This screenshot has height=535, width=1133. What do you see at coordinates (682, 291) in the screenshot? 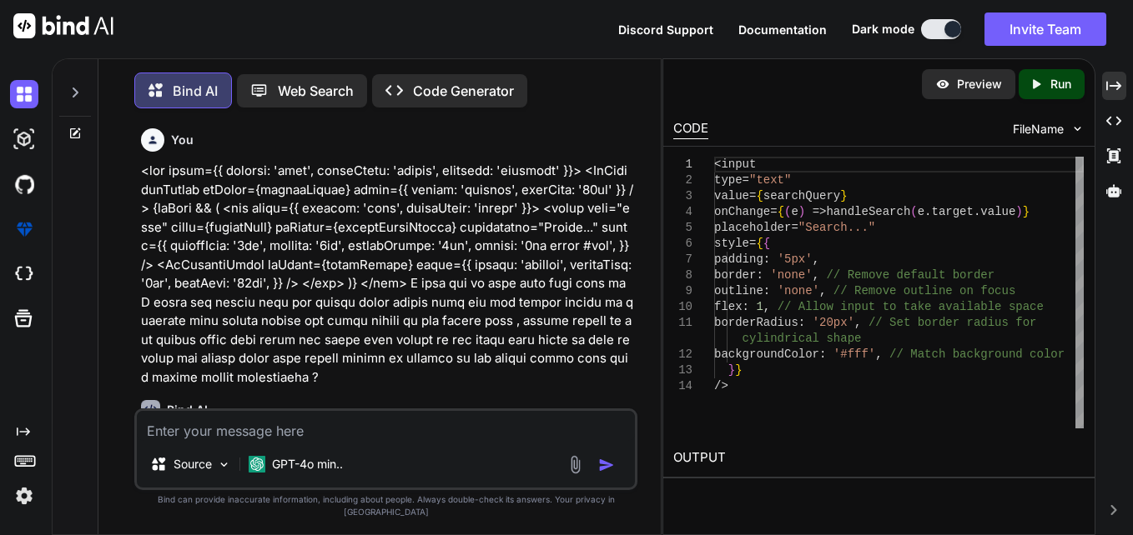
I see `div: 9` at bounding box center [682, 291].